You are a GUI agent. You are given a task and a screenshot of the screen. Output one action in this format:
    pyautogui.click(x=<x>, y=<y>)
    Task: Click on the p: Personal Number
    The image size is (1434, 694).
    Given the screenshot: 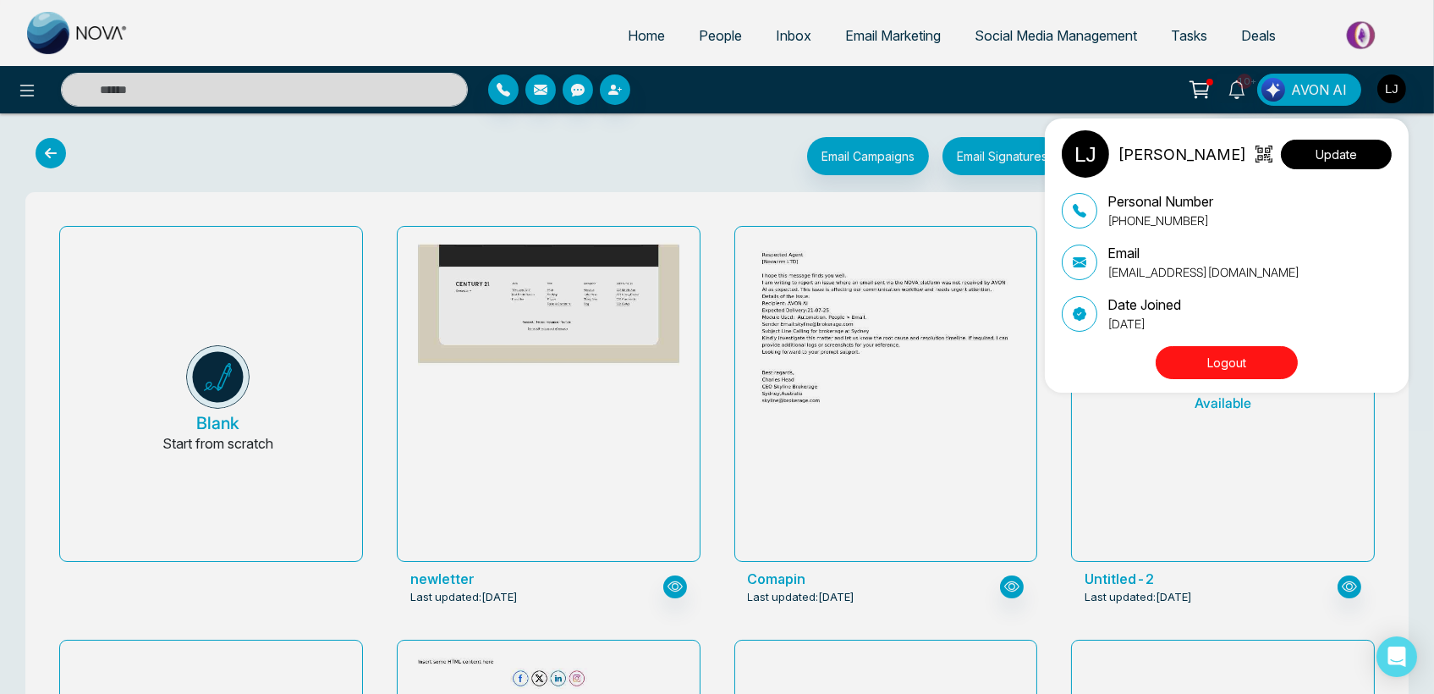 What is the action you would take?
    pyautogui.click(x=1160, y=201)
    